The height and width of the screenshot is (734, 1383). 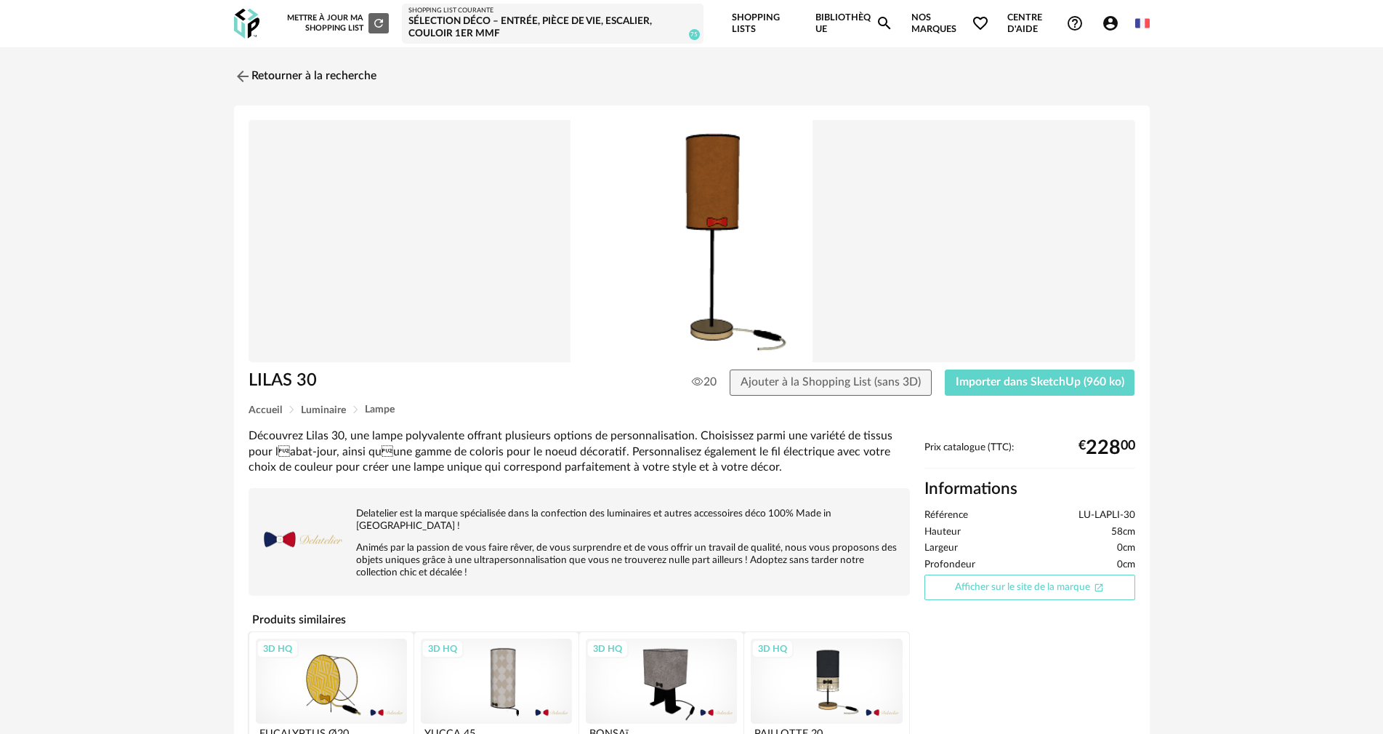 I want to click on span: Lampe, so click(x=379, y=409).